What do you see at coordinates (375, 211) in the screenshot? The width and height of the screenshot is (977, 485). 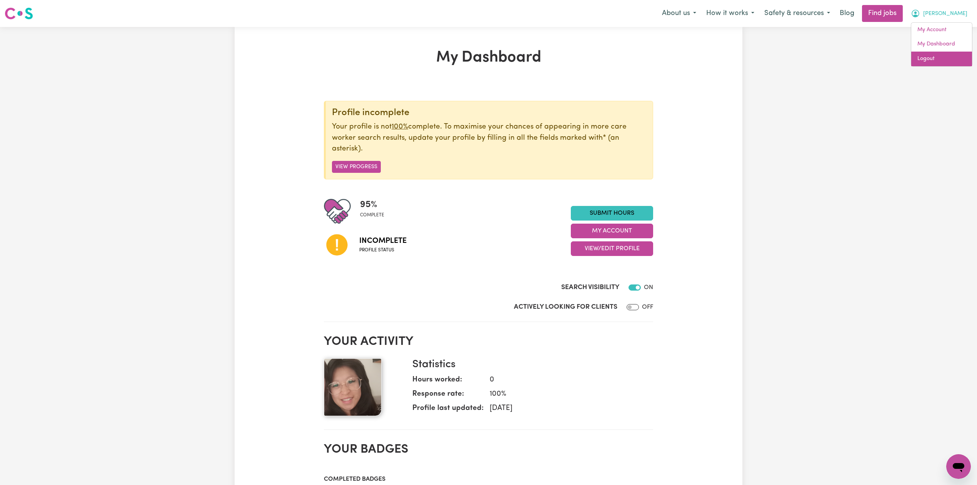 I see `div: Profile completeness: 95%` at bounding box center [375, 211].